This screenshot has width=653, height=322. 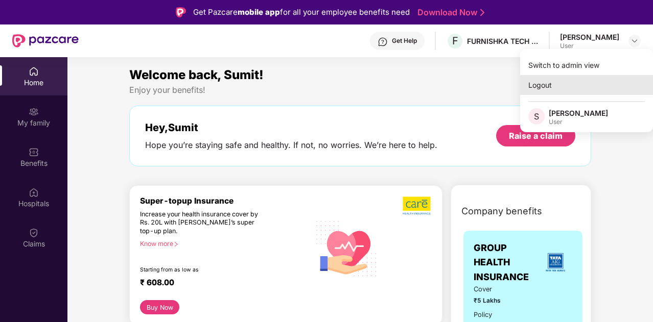 I want to click on span: Company benefits, so click(x=502, y=212).